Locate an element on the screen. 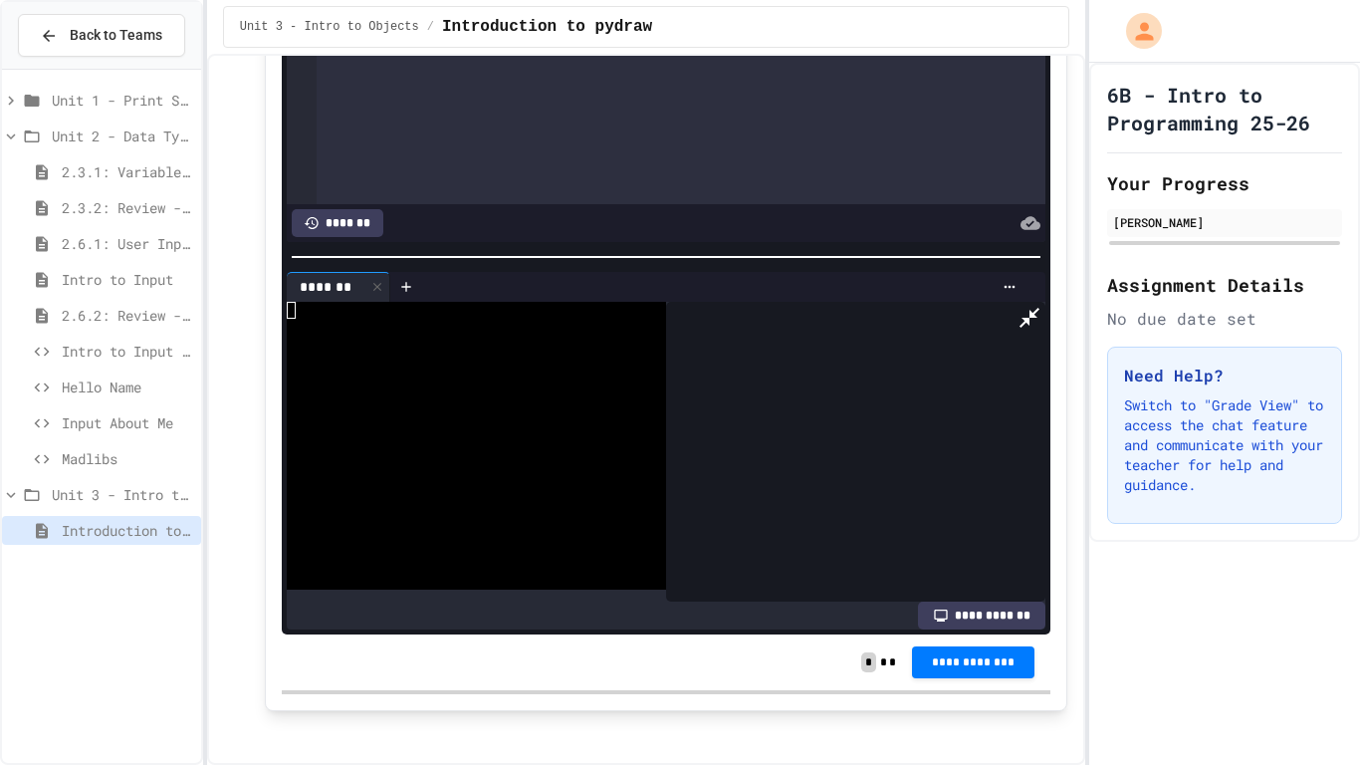 The width and height of the screenshot is (1360, 765). span: 2.6.2: Review - User Input is located at coordinates (127, 315).